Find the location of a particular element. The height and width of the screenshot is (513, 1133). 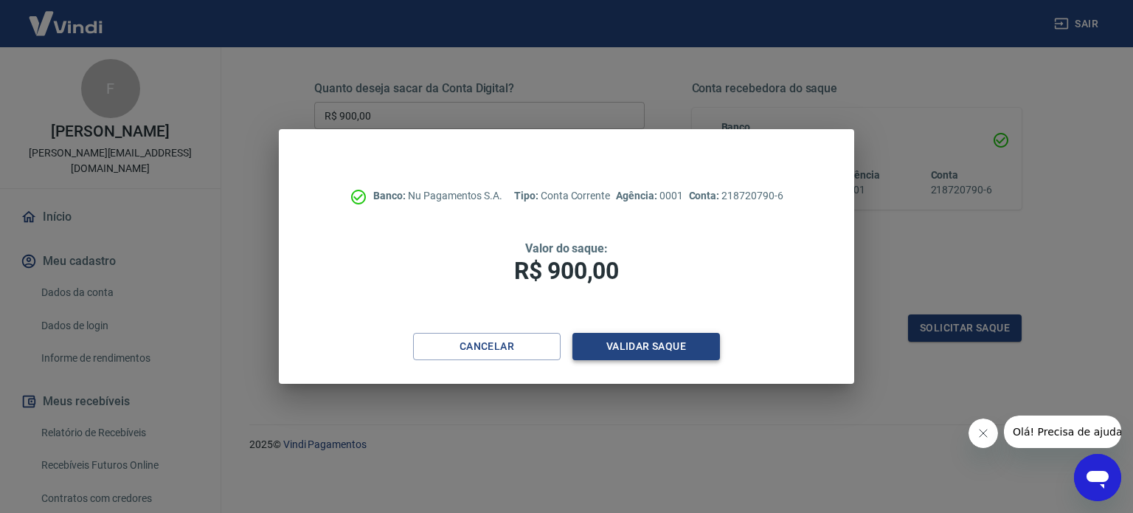

p: 0001 is located at coordinates (649, 195).